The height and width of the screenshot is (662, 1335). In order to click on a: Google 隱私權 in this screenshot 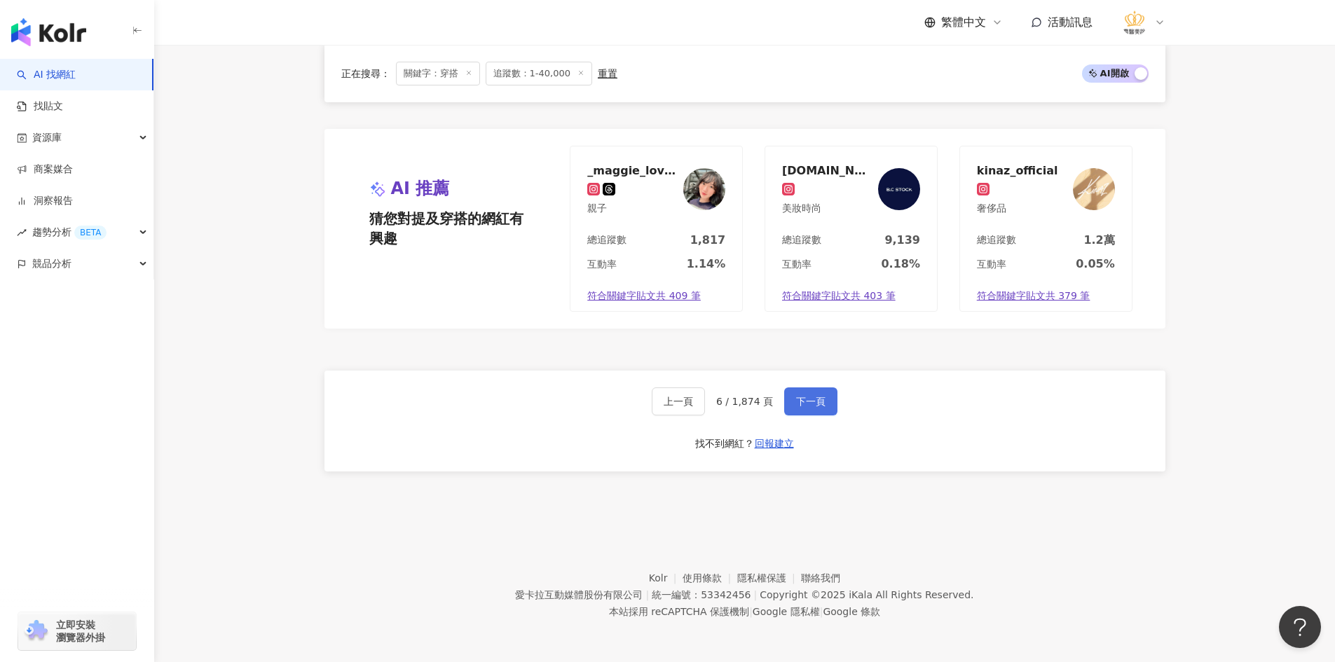, I will do `click(787, 612)`.